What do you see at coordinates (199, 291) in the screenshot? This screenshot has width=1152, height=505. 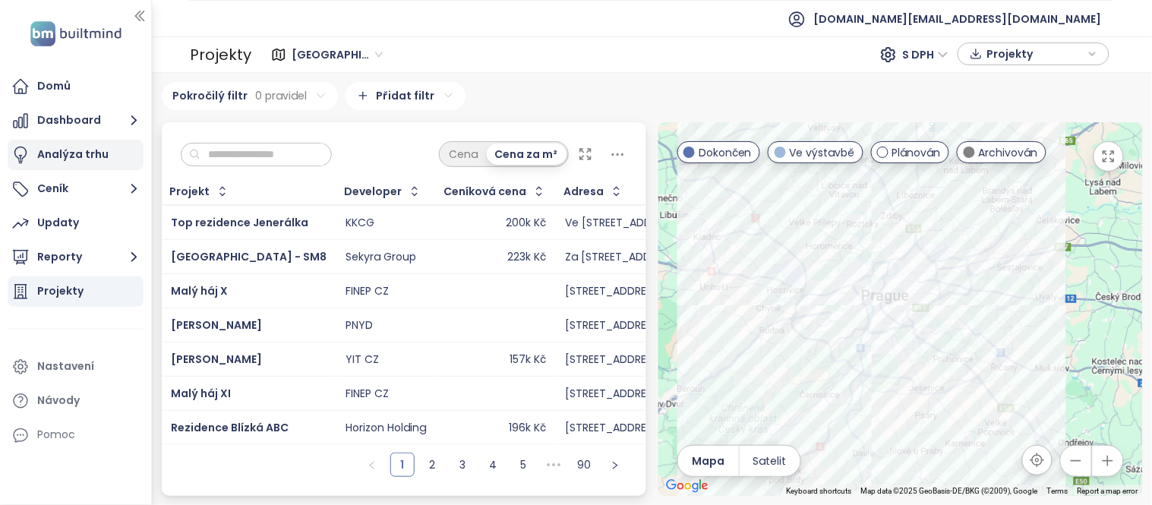 I see `a: Malý háj X` at bounding box center [199, 291].